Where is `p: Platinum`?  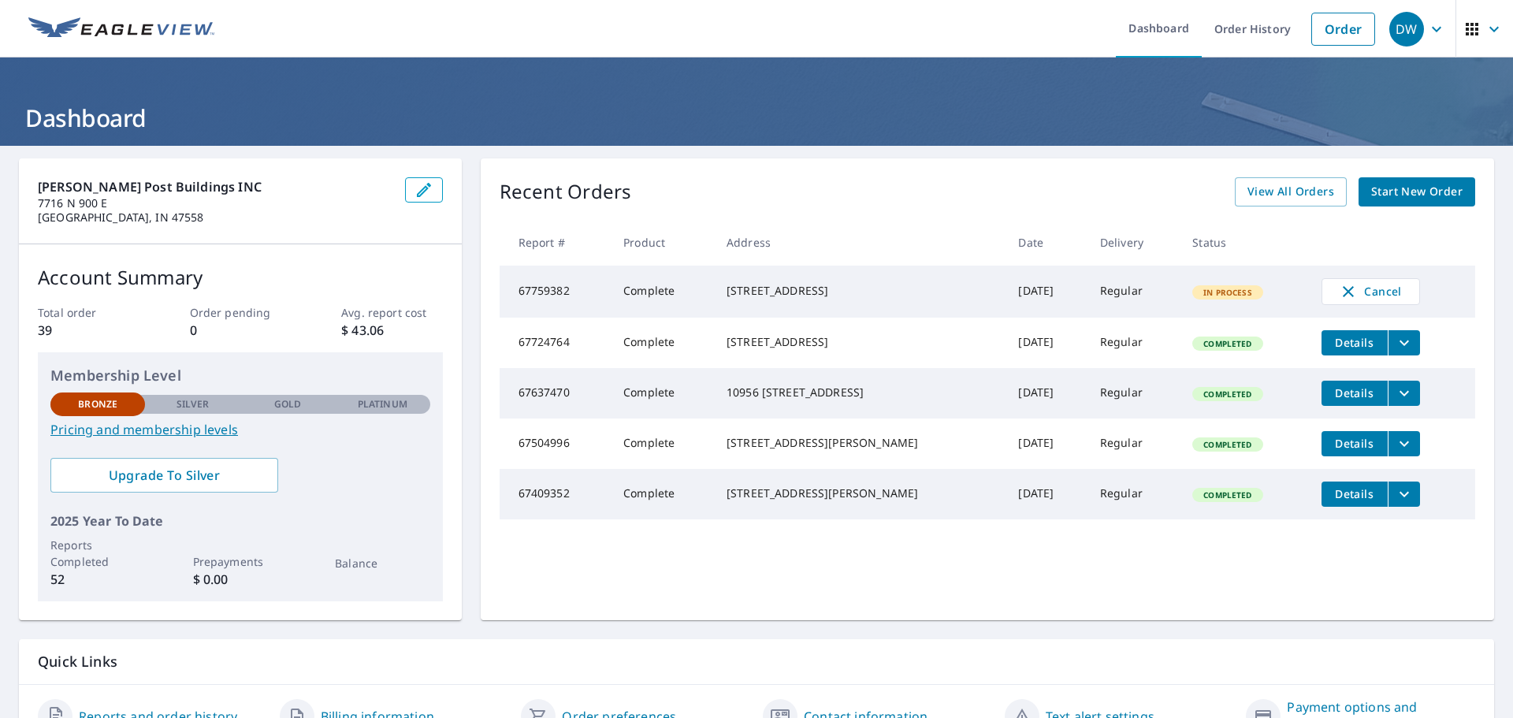
p: Platinum is located at coordinates (382, 404).